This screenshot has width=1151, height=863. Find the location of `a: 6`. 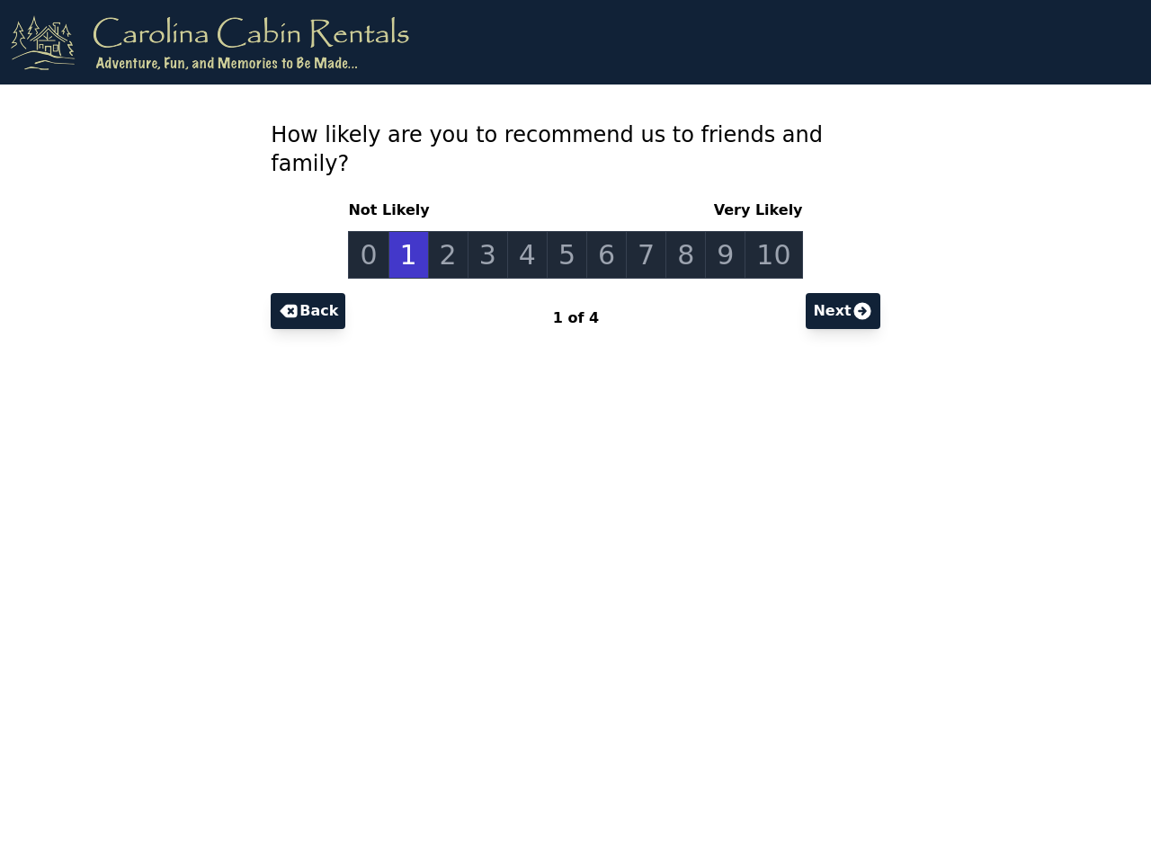

a: 6 is located at coordinates (606, 255).